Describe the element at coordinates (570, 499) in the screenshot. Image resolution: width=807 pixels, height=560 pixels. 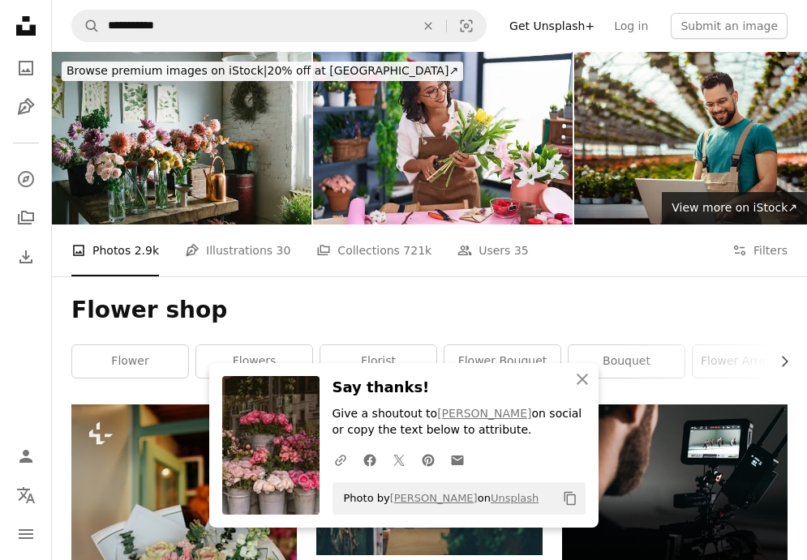
I see `button: Copy to clipboard` at that location.